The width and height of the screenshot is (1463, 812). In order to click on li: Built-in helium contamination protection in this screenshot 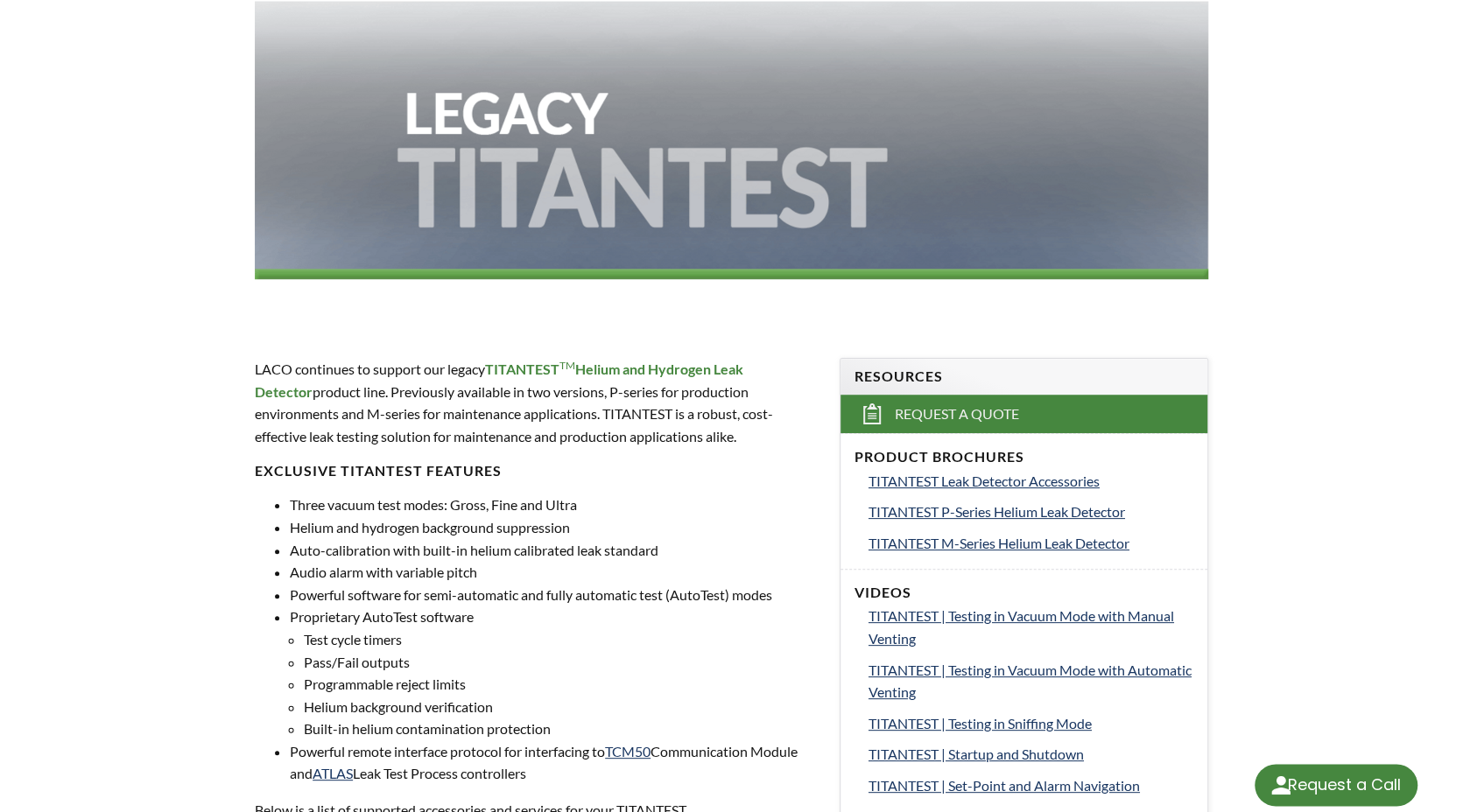, I will do `click(561, 729)`.